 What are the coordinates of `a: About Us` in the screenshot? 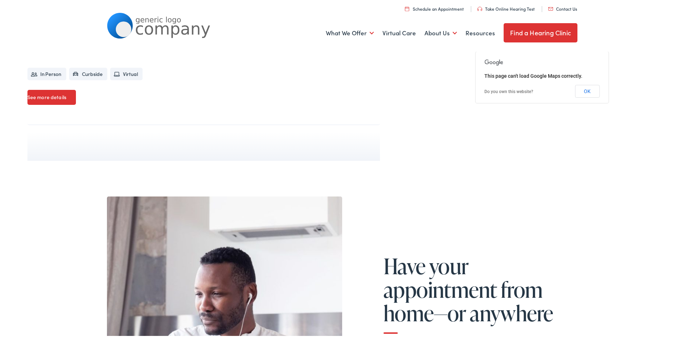 It's located at (441, 32).